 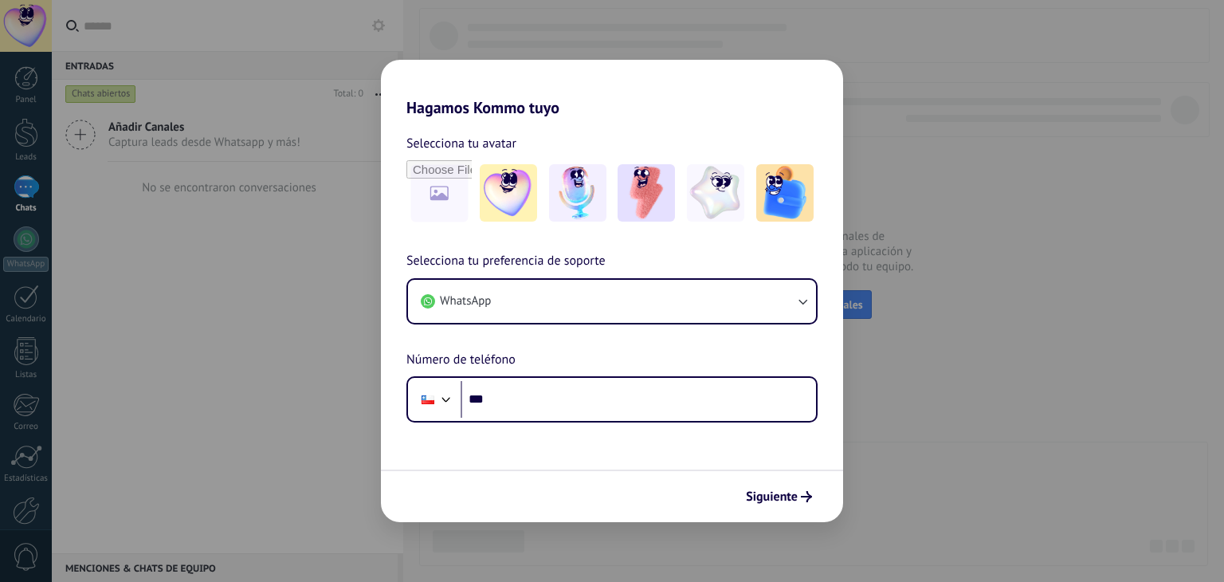 What do you see at coordinates (509, 193) in the screenshot?
I see `img: -1.jpeg` at bounding box center [509, 193].